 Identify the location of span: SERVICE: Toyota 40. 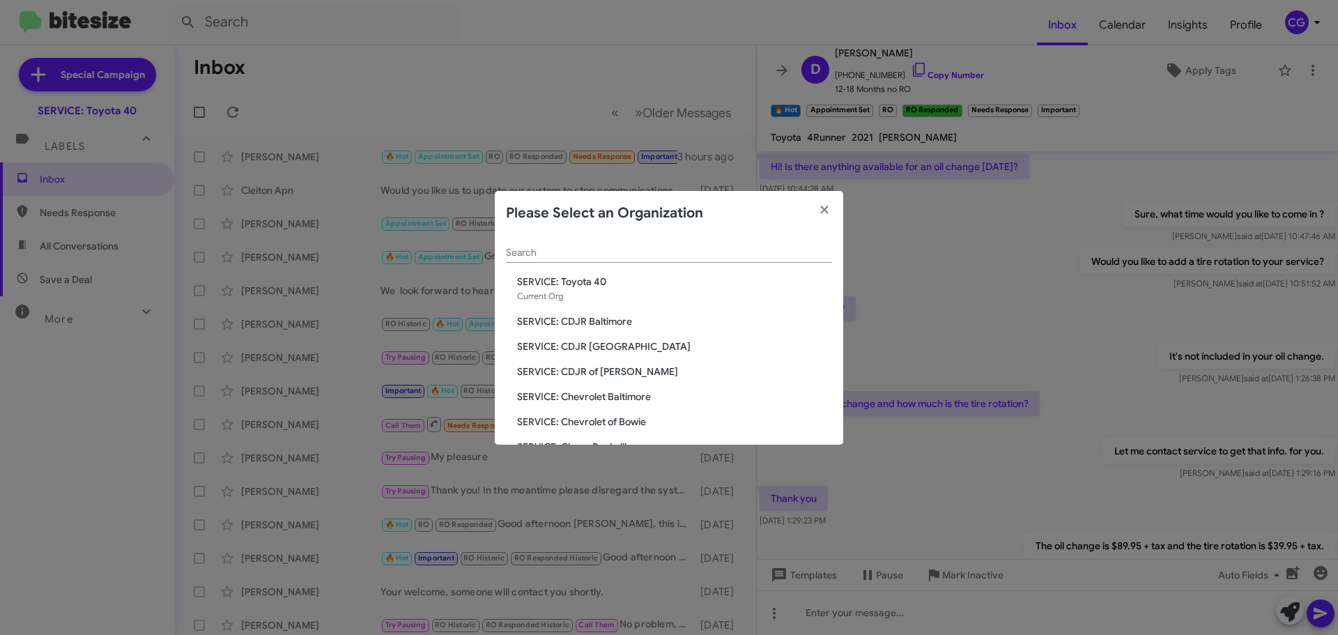
(674, 281).